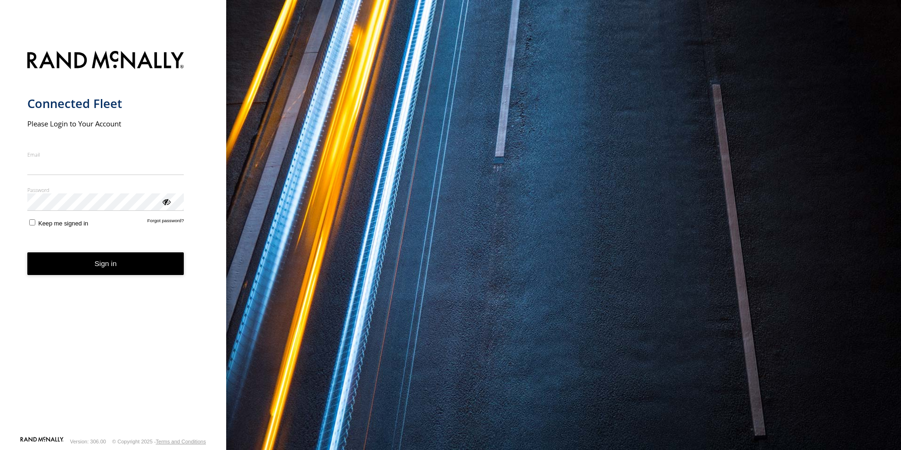  I want to click on div: Version: 306.00, so click(88, 441).